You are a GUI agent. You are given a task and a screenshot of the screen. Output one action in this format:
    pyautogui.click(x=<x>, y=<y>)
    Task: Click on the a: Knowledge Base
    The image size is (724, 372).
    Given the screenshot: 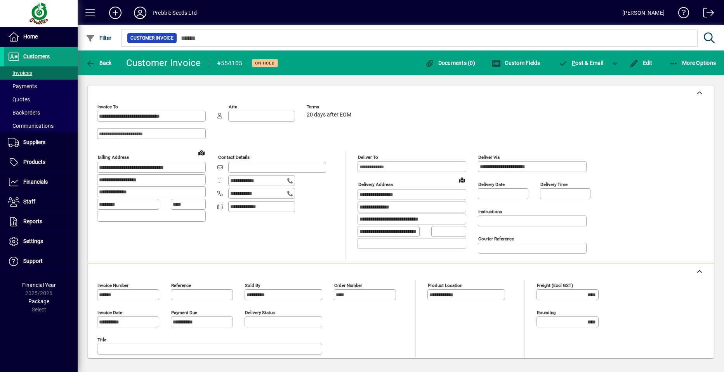 What is the action you would take?
    pyautogui.click(x=681, y=14)
    